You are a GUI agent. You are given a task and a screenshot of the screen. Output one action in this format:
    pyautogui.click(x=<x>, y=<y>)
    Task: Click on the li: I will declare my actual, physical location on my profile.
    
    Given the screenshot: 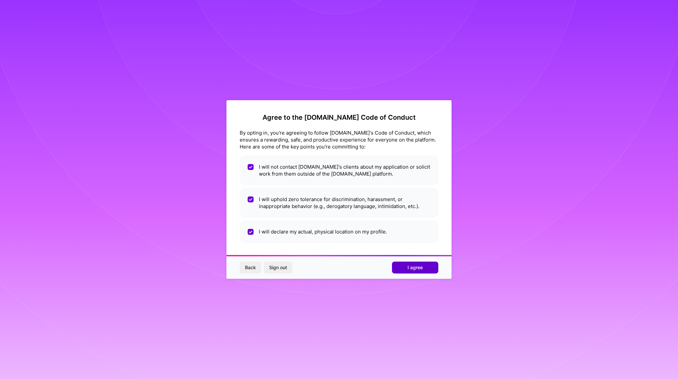 What is the action you would take?
    pyautogui.click(x=339, y=232)
    